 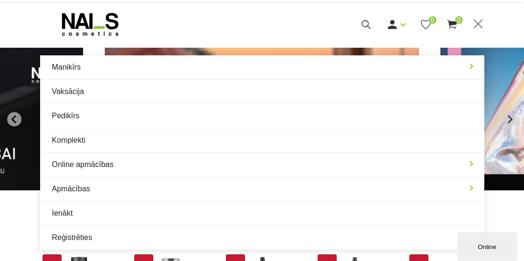 What do you see at coordinates (262, 165) in the screenshot?
I see `a: Online apmācības` at bounding box center [262, 165].